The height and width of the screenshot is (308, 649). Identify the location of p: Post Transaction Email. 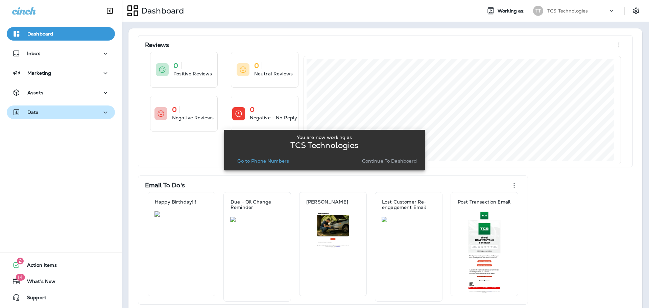
(484, 202).